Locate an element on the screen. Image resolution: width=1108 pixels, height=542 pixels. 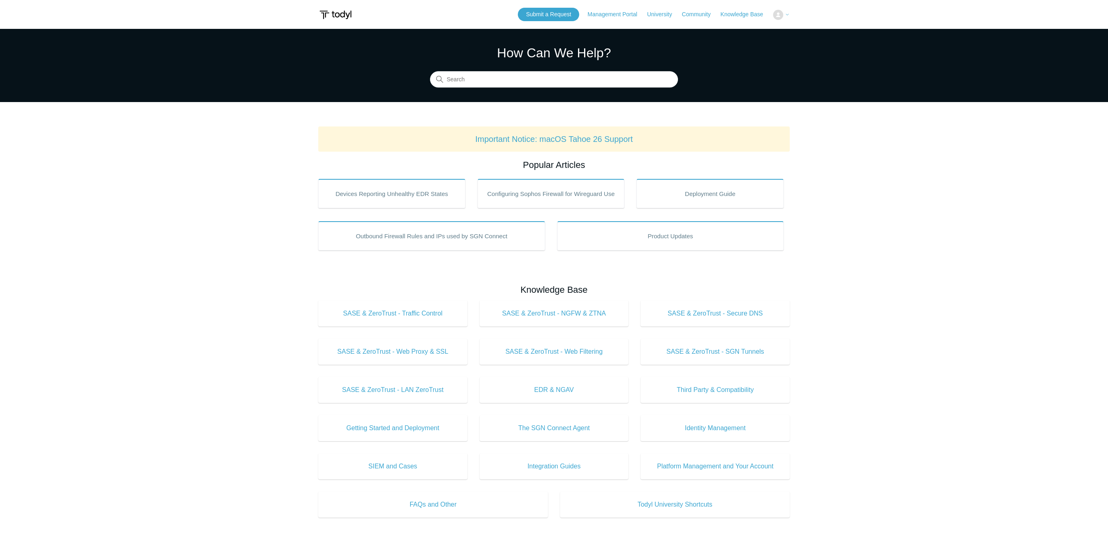
a: SASE & ZeroTrust - Web Proxy & SSL is located at coordinates (393, 352).